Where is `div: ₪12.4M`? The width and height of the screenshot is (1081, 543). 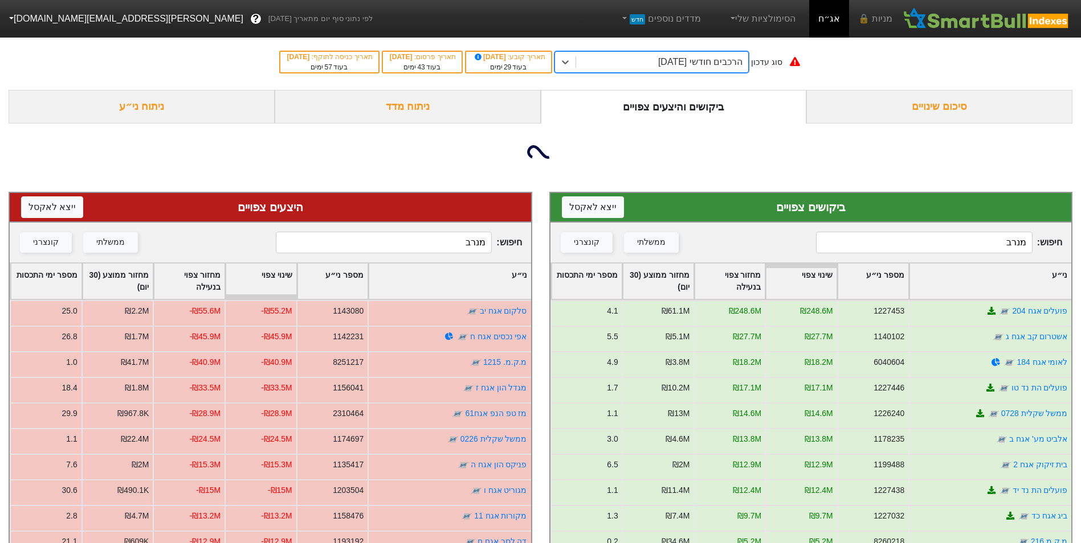 div: ₪12.4M is located at coordinates (818, 490).